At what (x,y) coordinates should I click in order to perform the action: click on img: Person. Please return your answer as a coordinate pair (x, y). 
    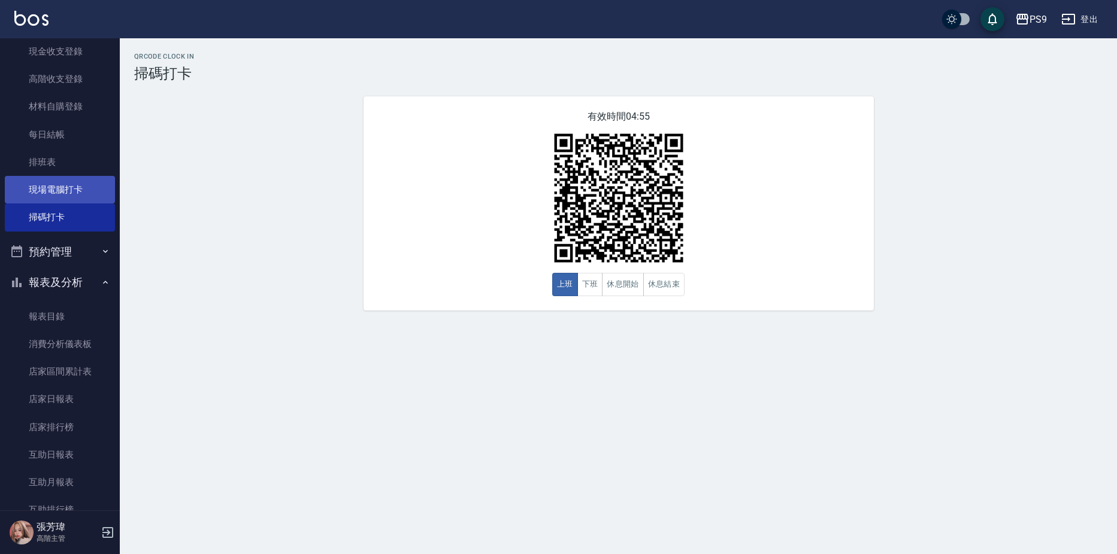
    Looking at the image, I should click on (22, 533).